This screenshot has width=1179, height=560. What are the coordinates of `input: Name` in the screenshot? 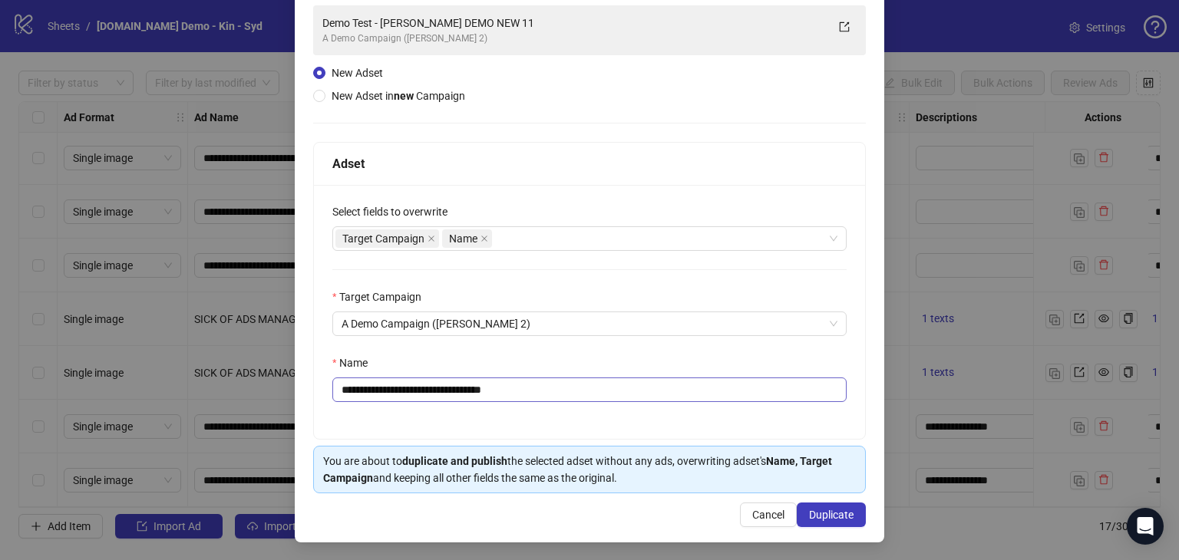 It's located at (590, 390).